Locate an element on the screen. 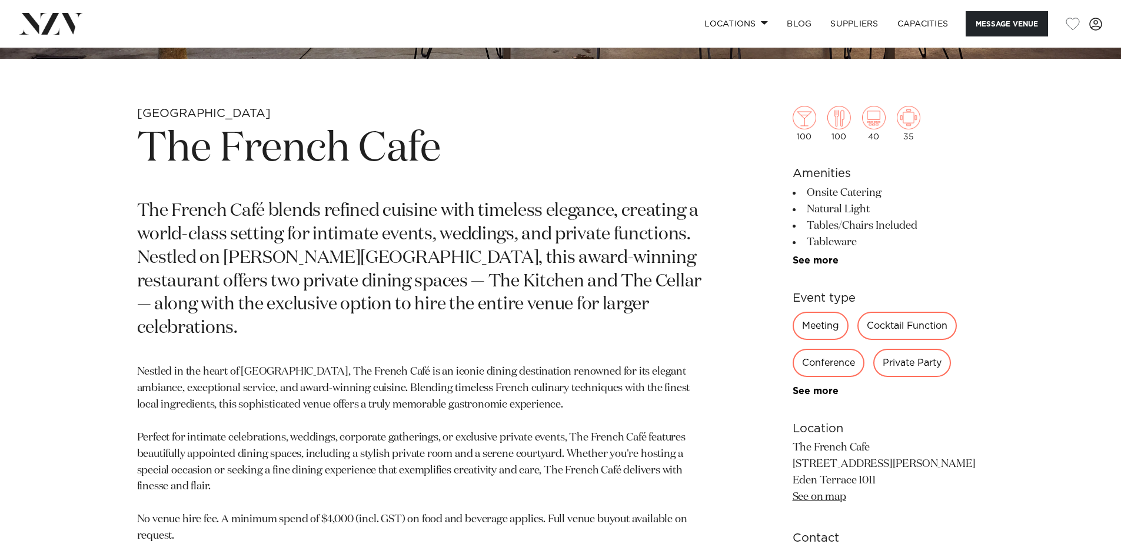  div: 40 is located at coordinates (874, 124).